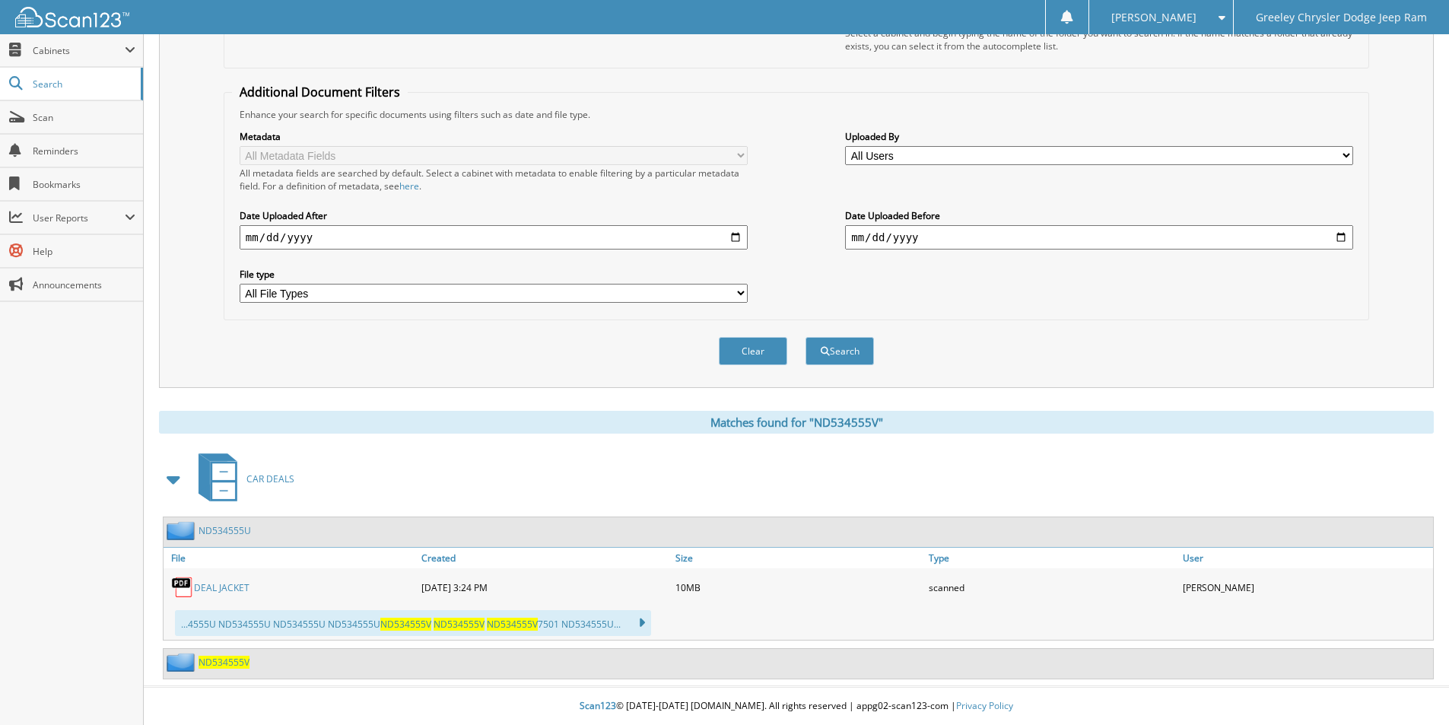  What do you see at coordinates (242, 478) in the screenshot?
I see `a: CAR DEALS` at bounding box center [242, 478].